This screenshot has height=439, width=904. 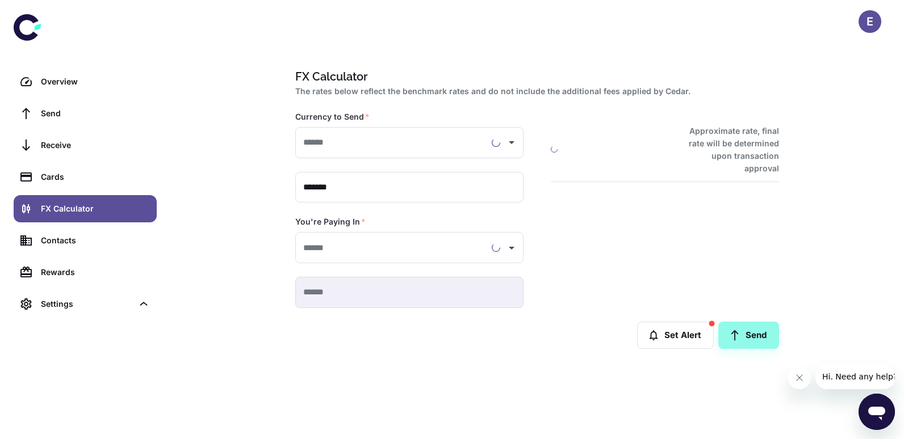 What do you see at coordinates (85, 177) in the screenshot?
I see `a: Cards` at bounding box center [85, 177].